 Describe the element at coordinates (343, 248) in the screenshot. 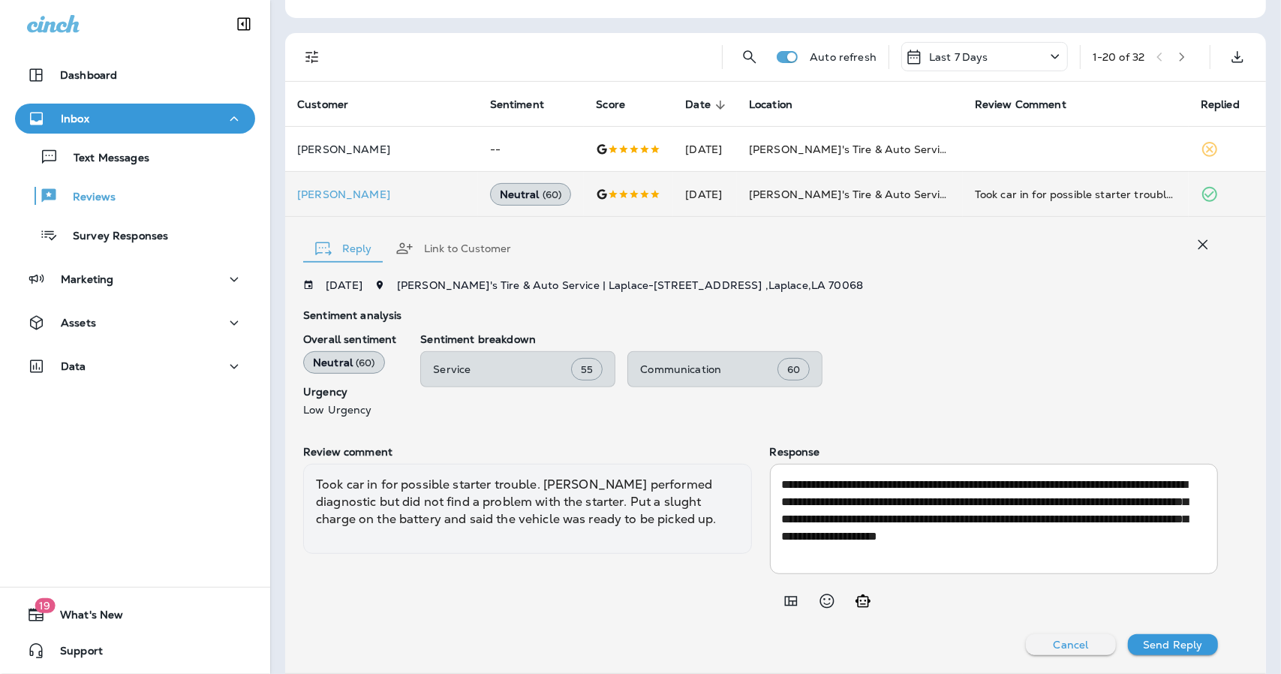

I see `button: Reply` at that location.